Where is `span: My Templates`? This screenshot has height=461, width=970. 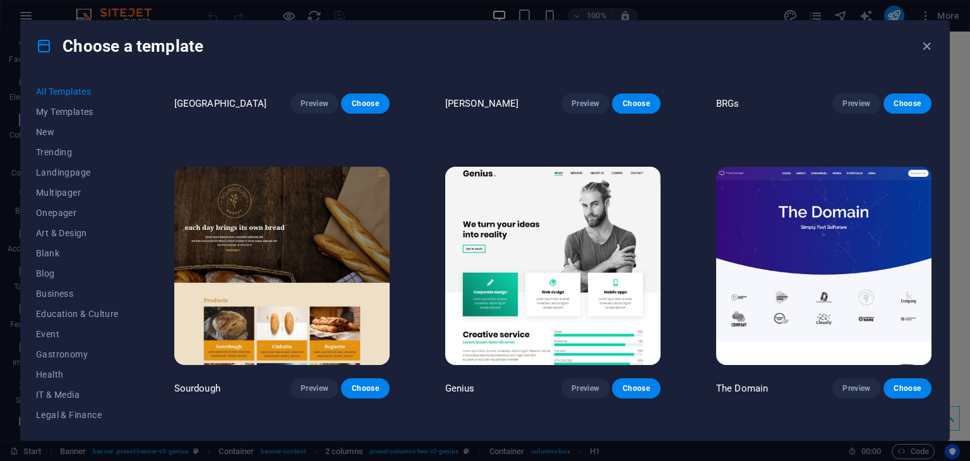
span: My Templates is located at coordinates (77, 112).